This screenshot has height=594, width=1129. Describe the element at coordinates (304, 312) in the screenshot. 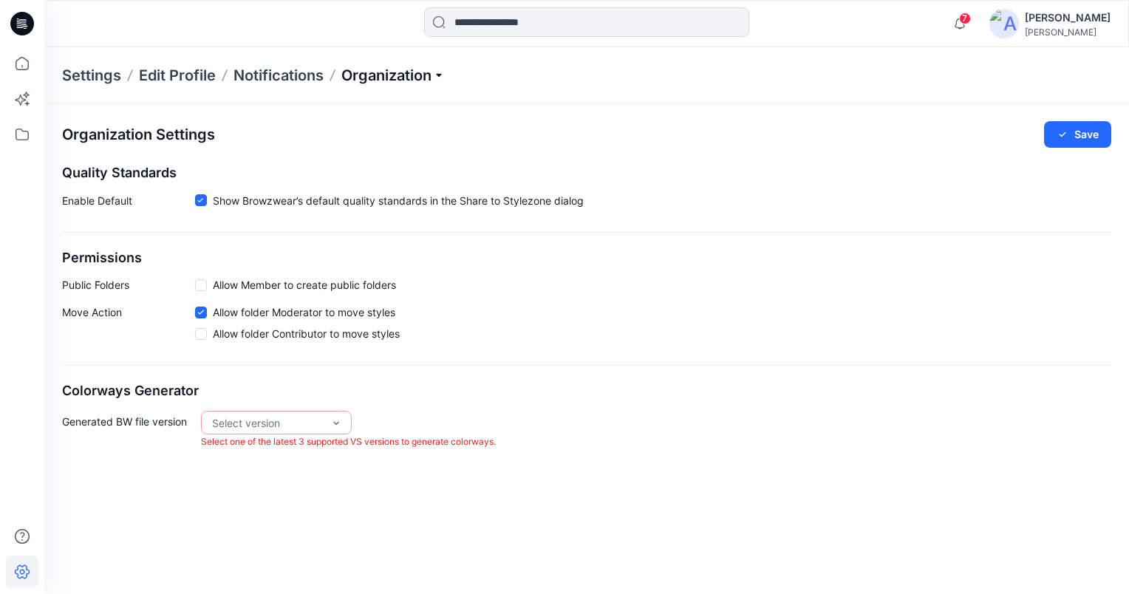

I see `span: Allow folder Moderator to move styles` at that location.